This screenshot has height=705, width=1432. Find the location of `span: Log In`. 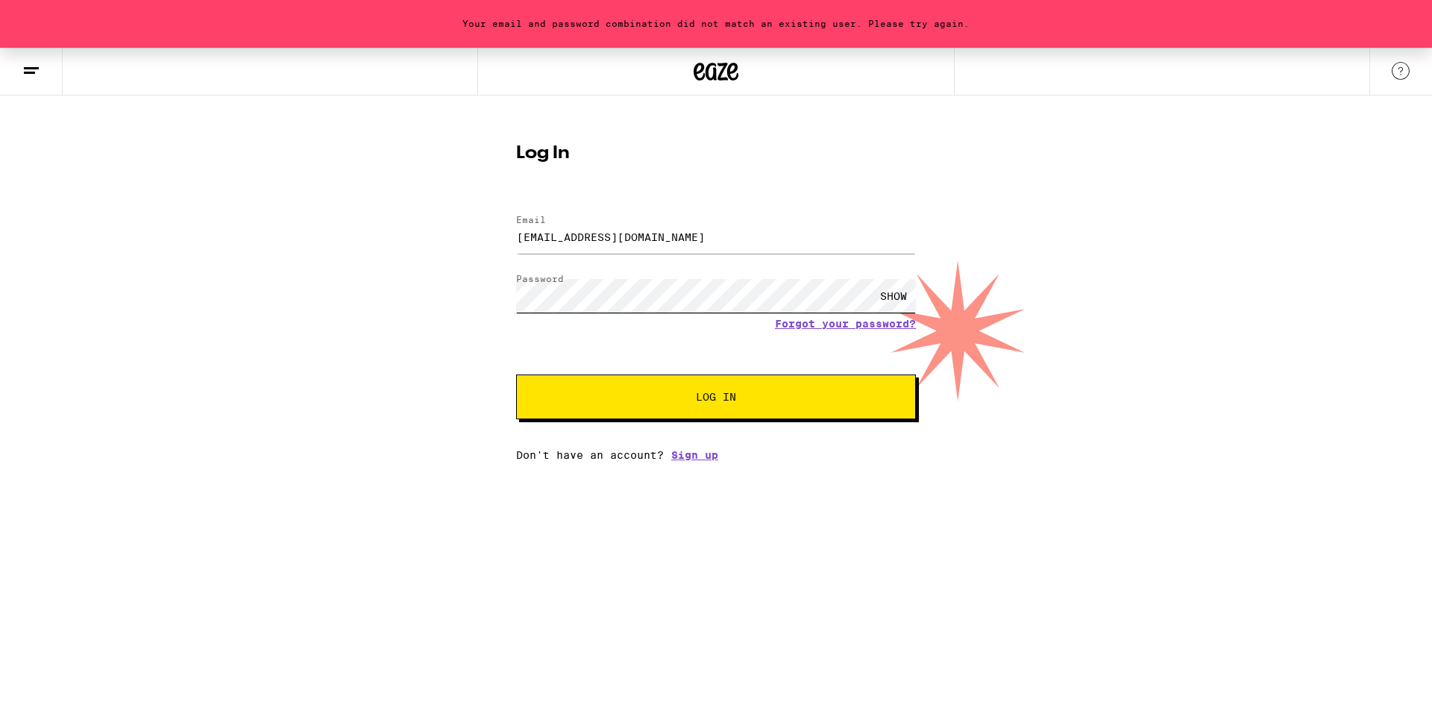

span: Log In is located at coordinates (716, 397).